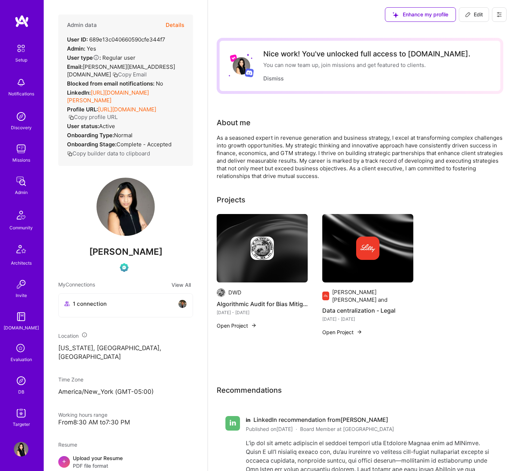 The width and height of the screenshot is (512, 471). I want to click on div: Yes, so click(82, 48).